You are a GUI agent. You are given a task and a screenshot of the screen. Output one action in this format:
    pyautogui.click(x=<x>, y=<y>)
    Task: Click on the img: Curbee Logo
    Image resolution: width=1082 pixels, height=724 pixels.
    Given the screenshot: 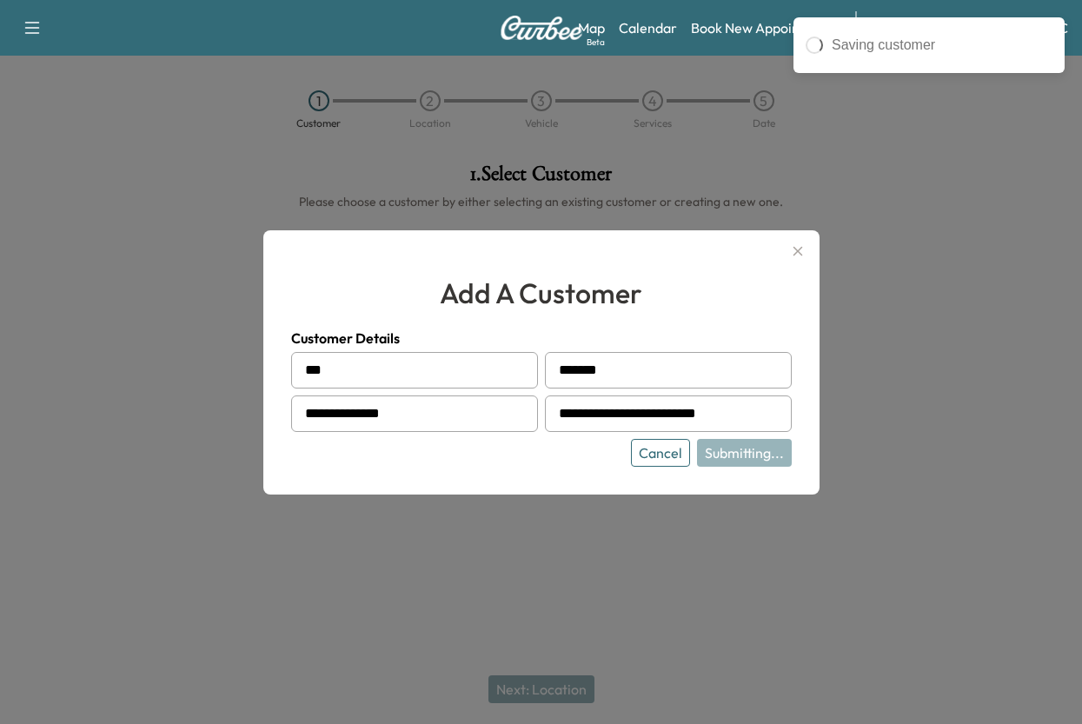 What is the action you would take?
    pyautogui.click(x=542, y=28)
    